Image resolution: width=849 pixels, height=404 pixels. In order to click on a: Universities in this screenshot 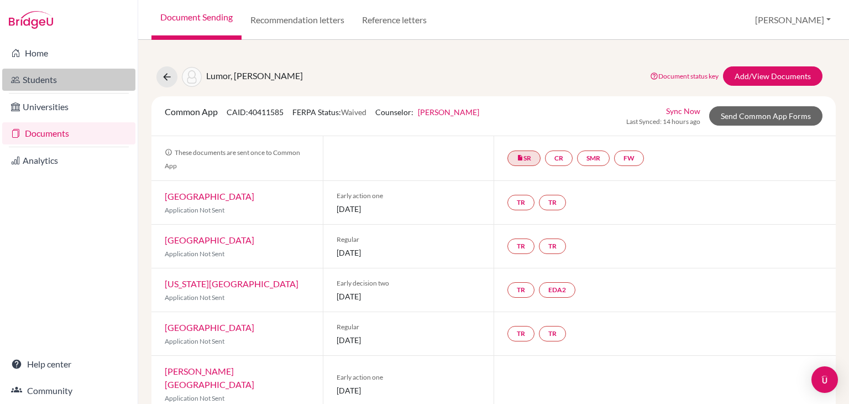, I will do `click(69, 107)`.